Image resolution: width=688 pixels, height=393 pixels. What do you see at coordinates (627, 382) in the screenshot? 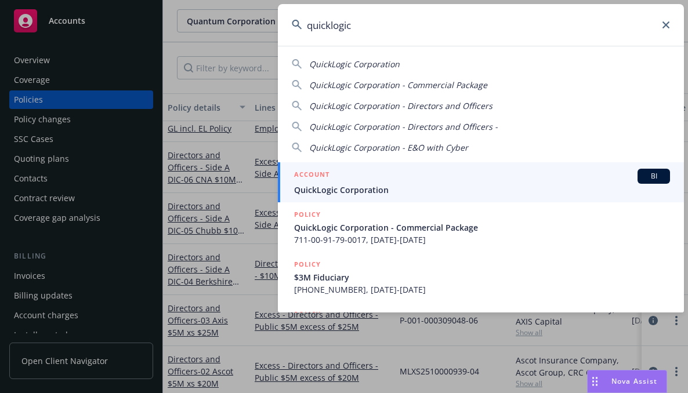
I see `button: Nova Assist` at bounding box center [627, 382].